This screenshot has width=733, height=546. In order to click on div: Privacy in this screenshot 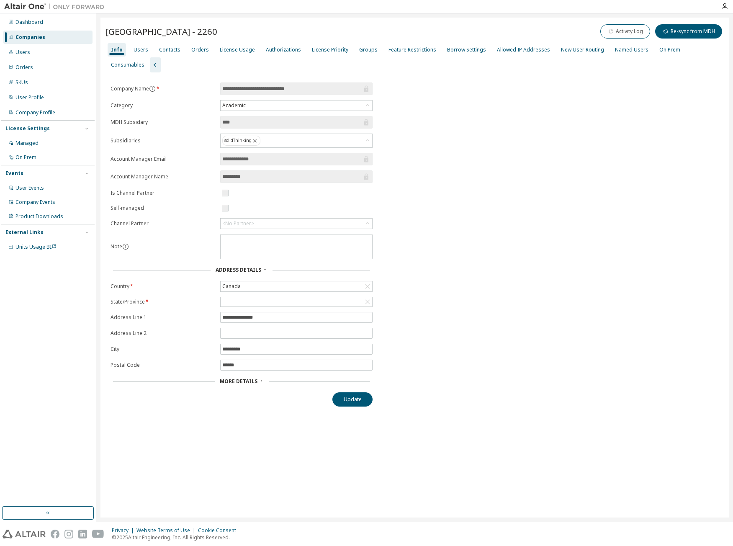, I will do `click(124, 530)`.